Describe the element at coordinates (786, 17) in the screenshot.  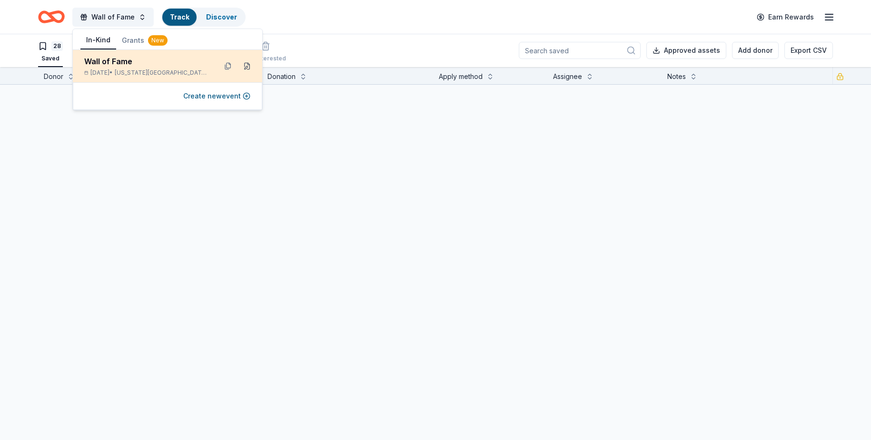
I see `a: Earn Rewards` at that location.